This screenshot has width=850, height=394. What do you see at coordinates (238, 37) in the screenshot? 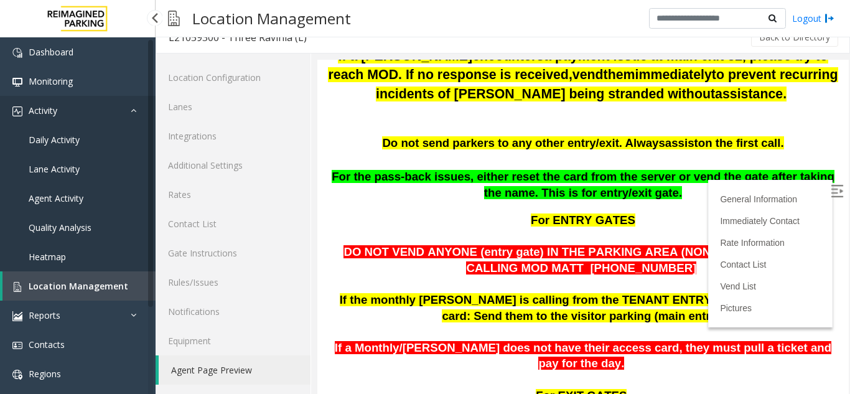
I see `div: L21059300 - Three Ravinia (L)` at bounding box center [238, 37].